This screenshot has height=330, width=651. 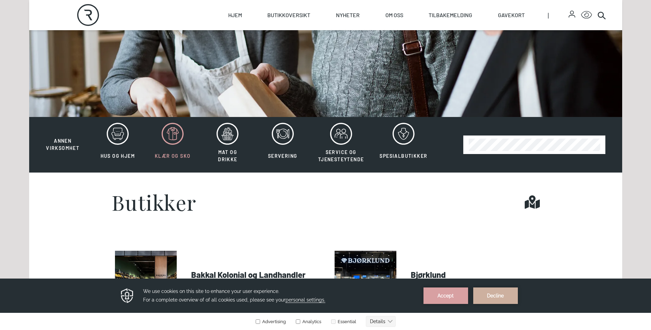 I want to click on button: Accept, so click(x=446, y=17).